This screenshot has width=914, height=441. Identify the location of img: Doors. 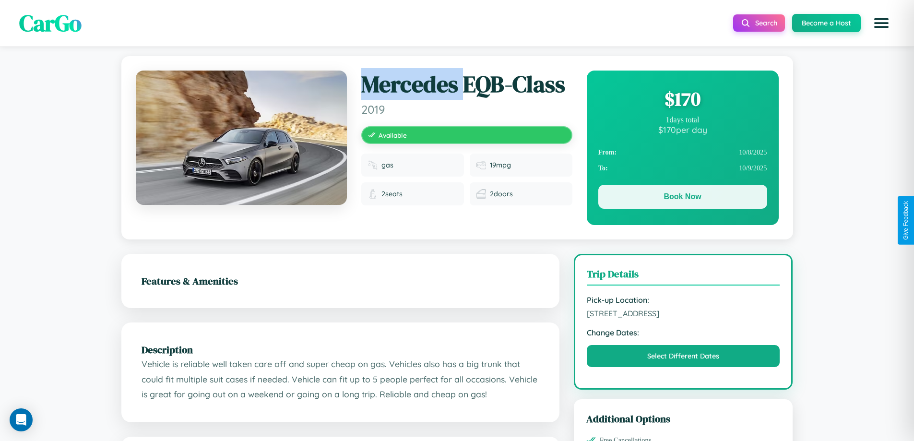
(481, 194).